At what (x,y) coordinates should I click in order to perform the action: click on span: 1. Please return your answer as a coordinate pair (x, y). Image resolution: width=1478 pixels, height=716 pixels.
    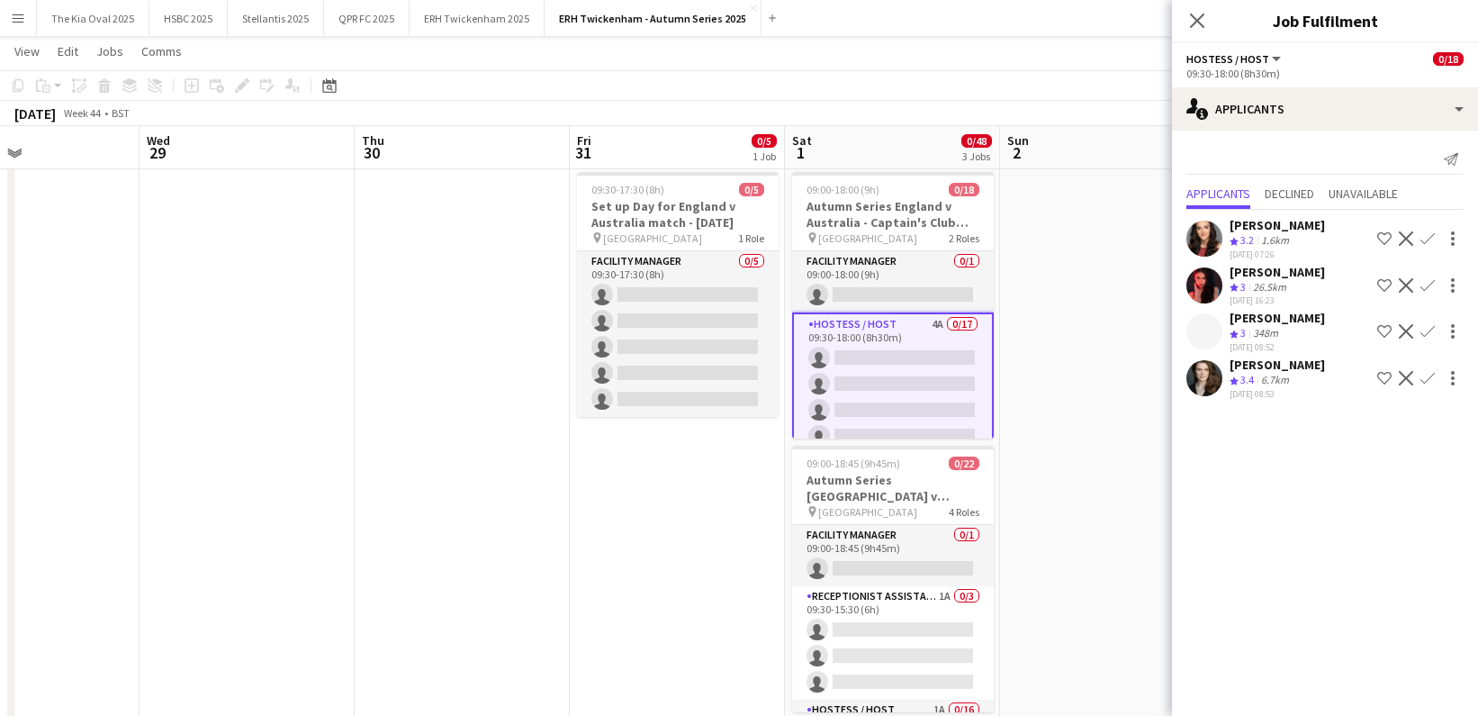
    Looking at the image, I should click on (800, 152).